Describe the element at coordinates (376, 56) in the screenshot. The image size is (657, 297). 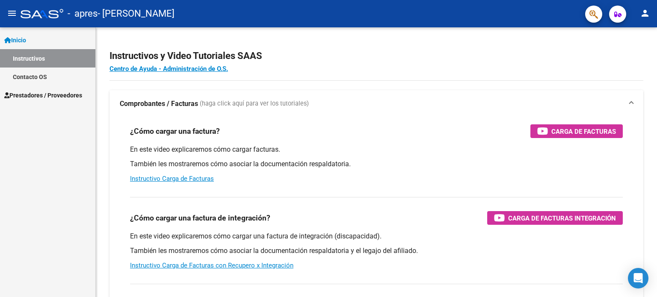
I see `h2: Instructivos y Video Tutoriales SAAS` at that location.